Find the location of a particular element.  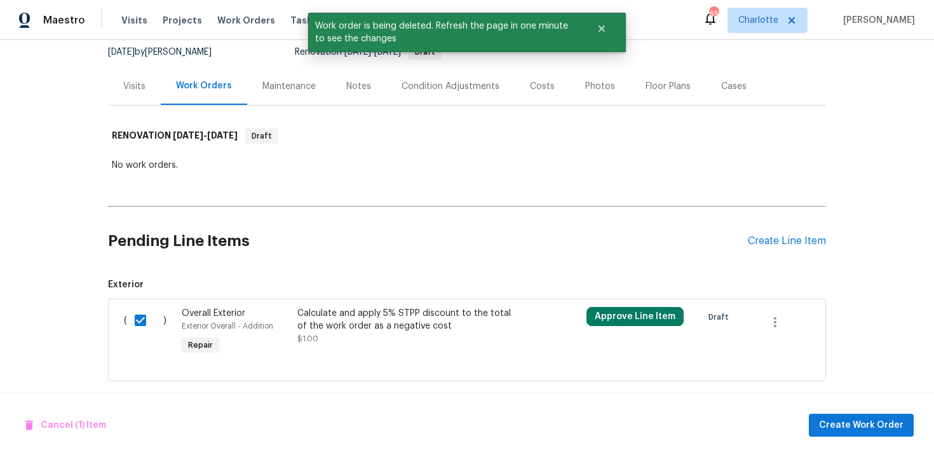

span: $1.00 is located at coordinates (307, 339).